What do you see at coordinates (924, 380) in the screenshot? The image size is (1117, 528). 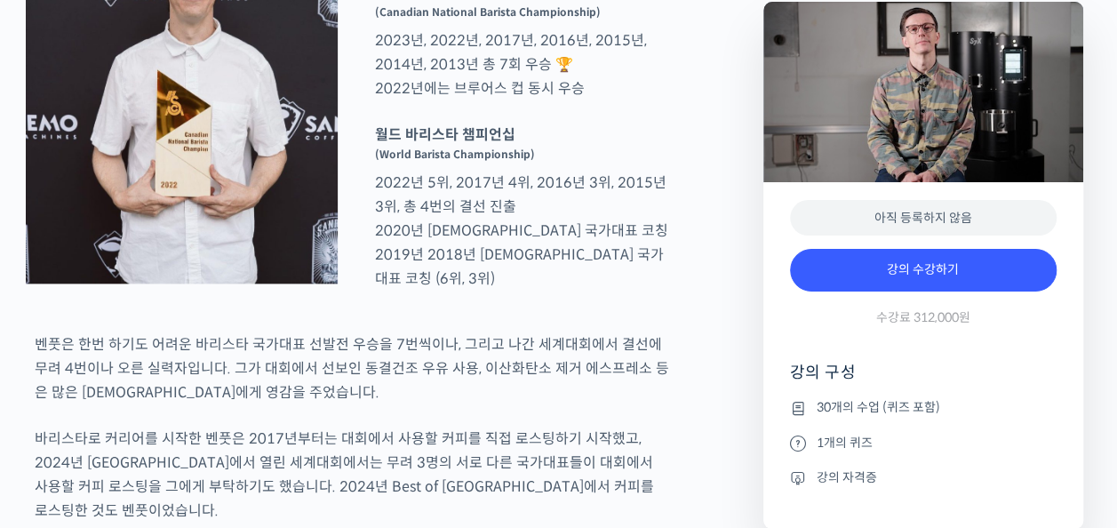 I see `h4: 강의 구성` at bounding box center [924, 380].